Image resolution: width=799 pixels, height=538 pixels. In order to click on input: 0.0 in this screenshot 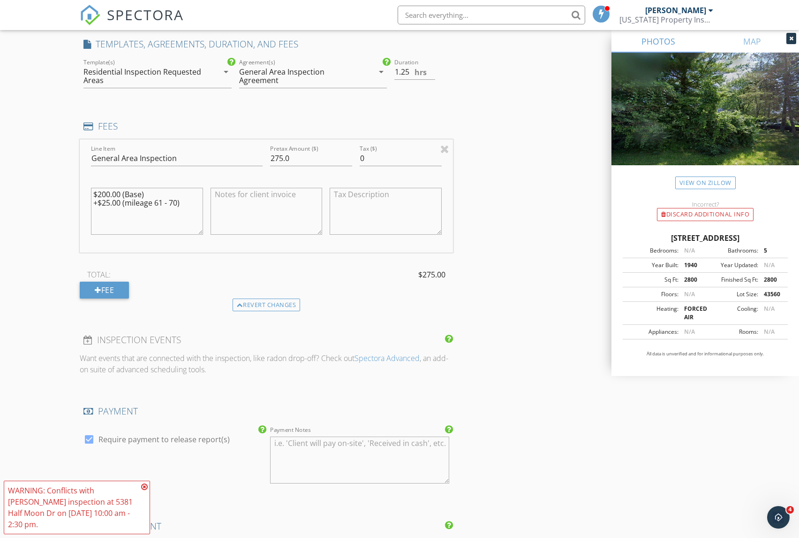, I will do `click(415, 72)`.